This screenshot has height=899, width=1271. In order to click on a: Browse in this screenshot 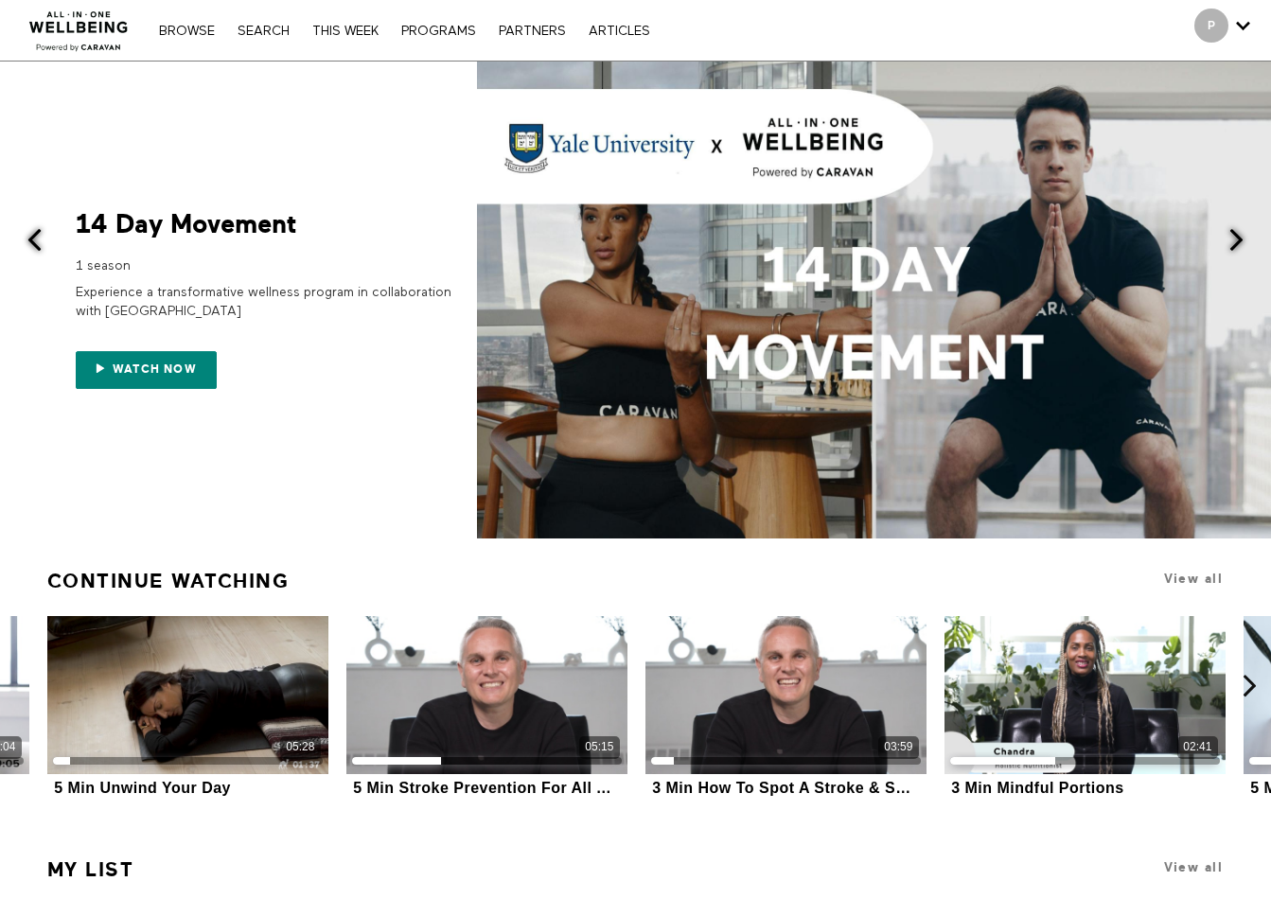, I will do `click(186, 31)`.